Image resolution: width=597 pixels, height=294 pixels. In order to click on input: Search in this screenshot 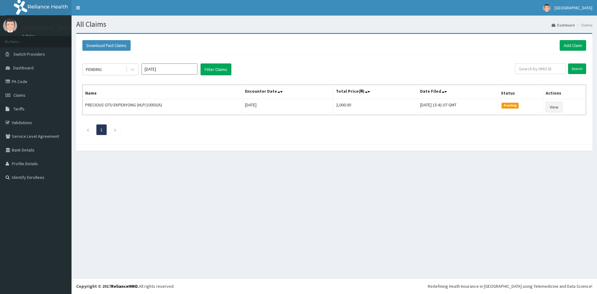, I will do `click(577, 69)`.